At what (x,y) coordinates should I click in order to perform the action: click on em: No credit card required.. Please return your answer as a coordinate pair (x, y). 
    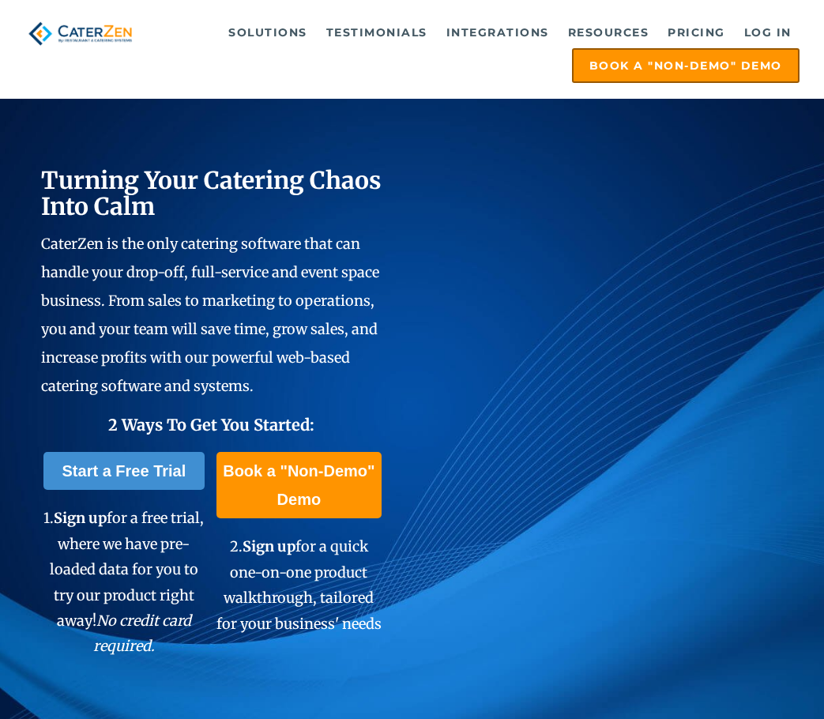
    Looking at the image, I should click on (142, 633).